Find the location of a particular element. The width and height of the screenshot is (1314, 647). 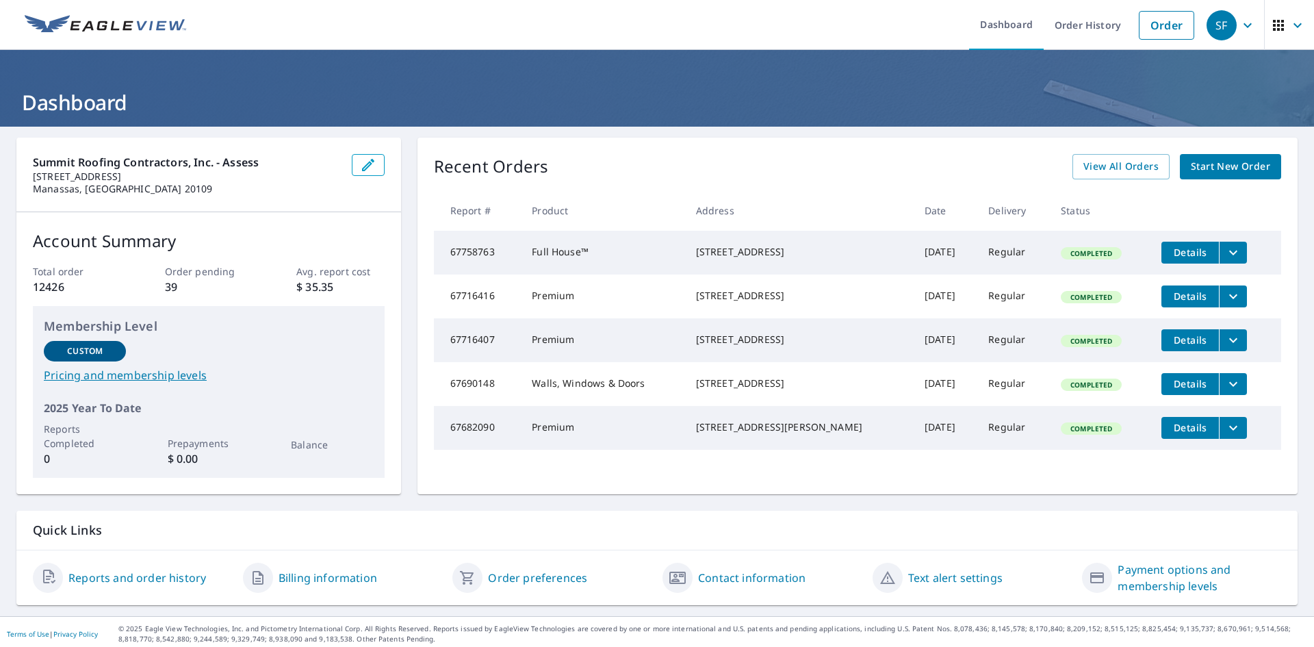

a: Terms of Use is located at coordinates (28, 634).